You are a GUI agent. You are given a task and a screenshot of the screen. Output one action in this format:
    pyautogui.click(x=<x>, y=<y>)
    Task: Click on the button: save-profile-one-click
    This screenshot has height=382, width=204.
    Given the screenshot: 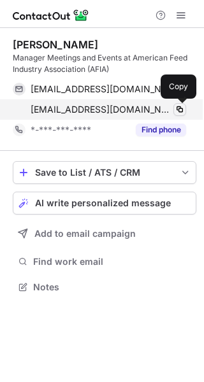 What is the action you would take?
    pyautogui.click(x=104, y=172)
    